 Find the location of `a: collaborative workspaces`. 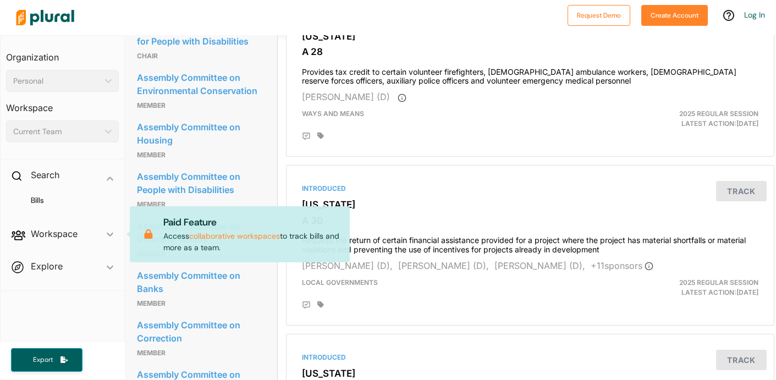

a: collaborative workspaces is located at coordinates (234, 236).